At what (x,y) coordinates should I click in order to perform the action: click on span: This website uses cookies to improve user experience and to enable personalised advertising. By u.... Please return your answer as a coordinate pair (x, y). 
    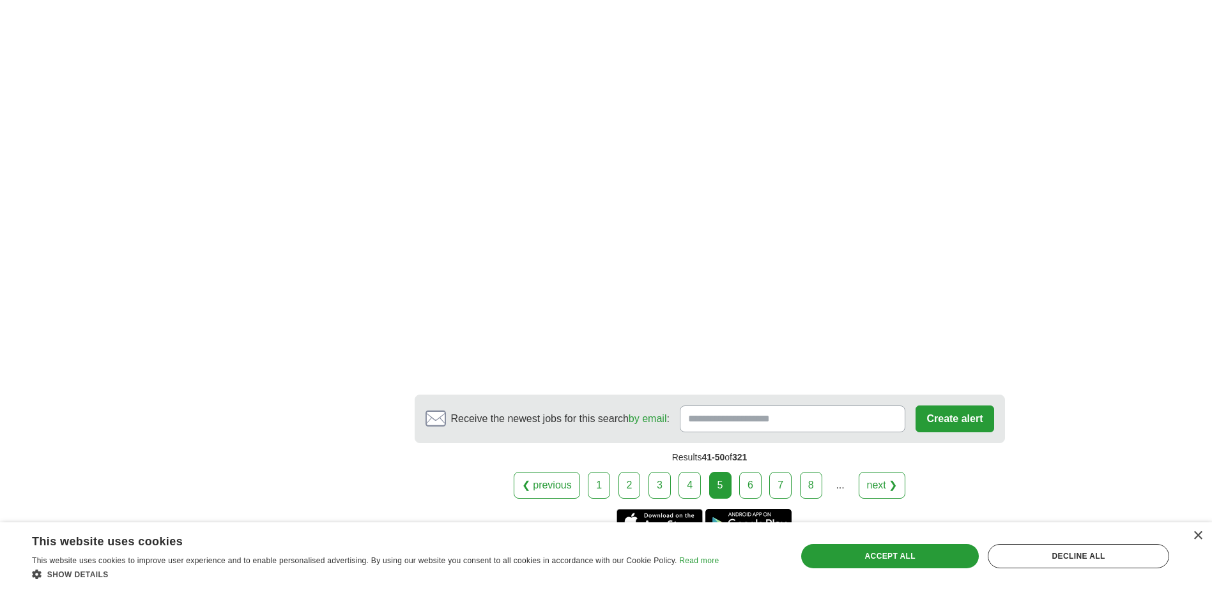
    Looking at the image, I should click on (355, 561).